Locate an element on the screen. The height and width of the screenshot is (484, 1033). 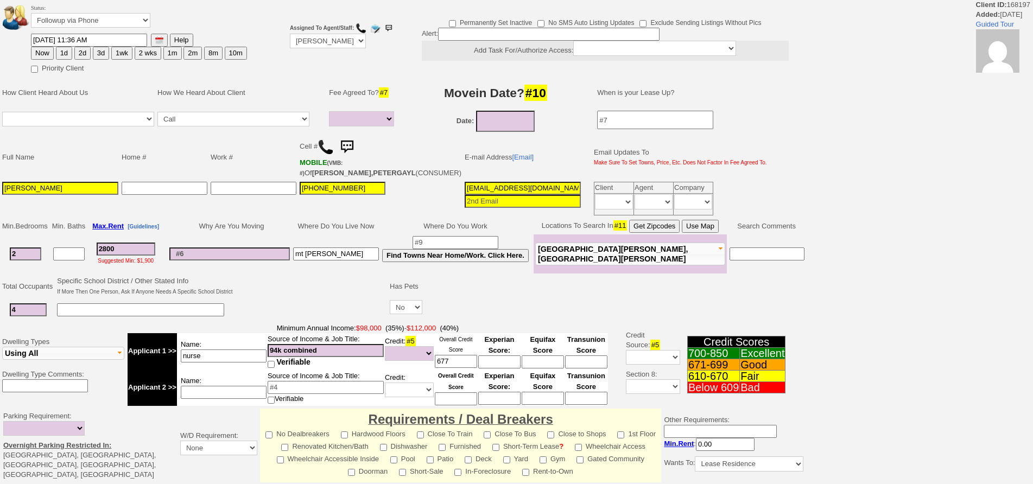
button: Now is located at coordinates (42, 53).